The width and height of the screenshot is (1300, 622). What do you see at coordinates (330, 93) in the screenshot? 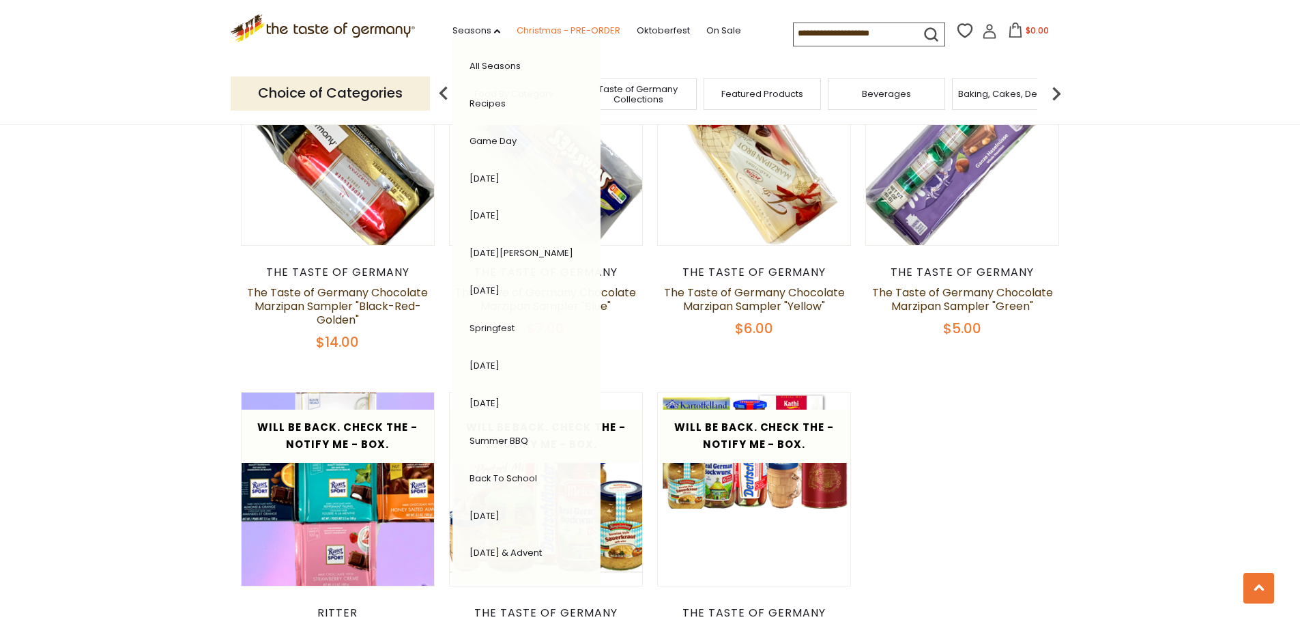
I see `p: Choice of Categories` at bounding box center [330, 93].